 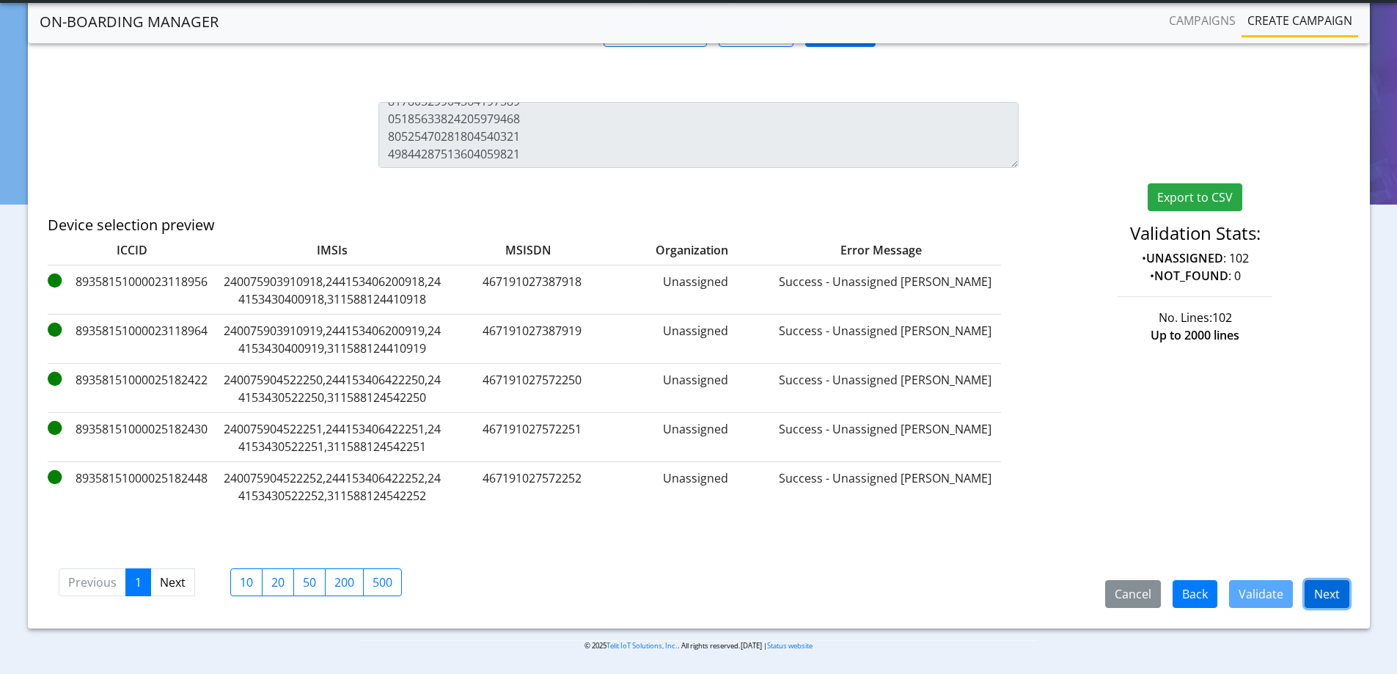 What do you see at coordinates (332, 290) in the screenshot?
I see `label: 240075903910918,244153406200918,244153430400918,311588124410918` at bounding box center [332, 290].